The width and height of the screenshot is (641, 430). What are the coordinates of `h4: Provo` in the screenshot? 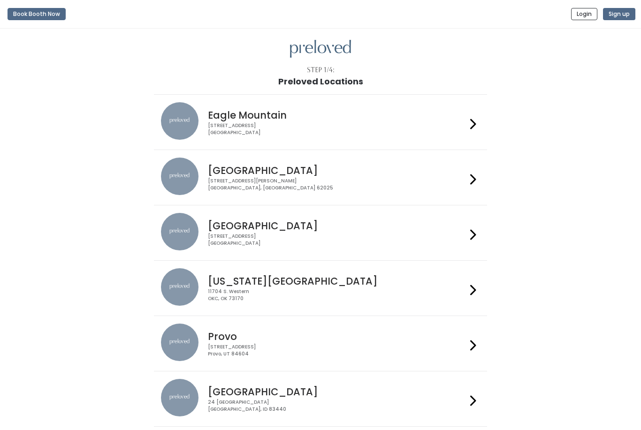 It's located at (337, 336).